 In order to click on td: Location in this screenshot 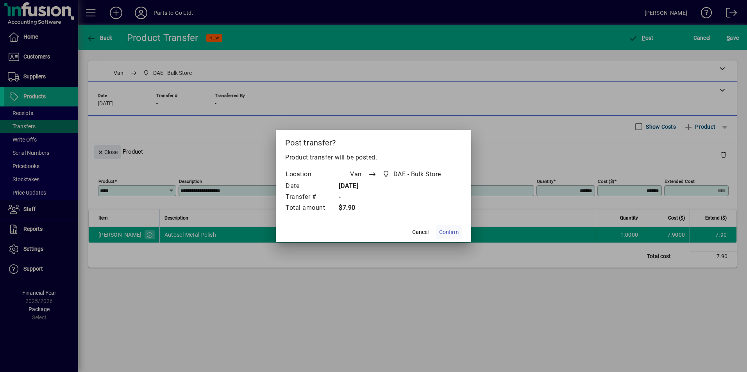, I will do `click(309, 175)`.